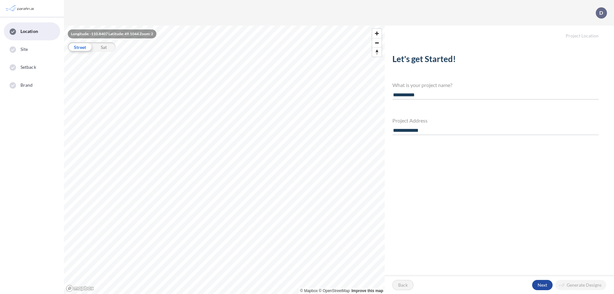 The height and width of the screenshot is (294, 614). Describe the element at coordinates (543, 285) in the screenshot. I see `p: Next` at that location.